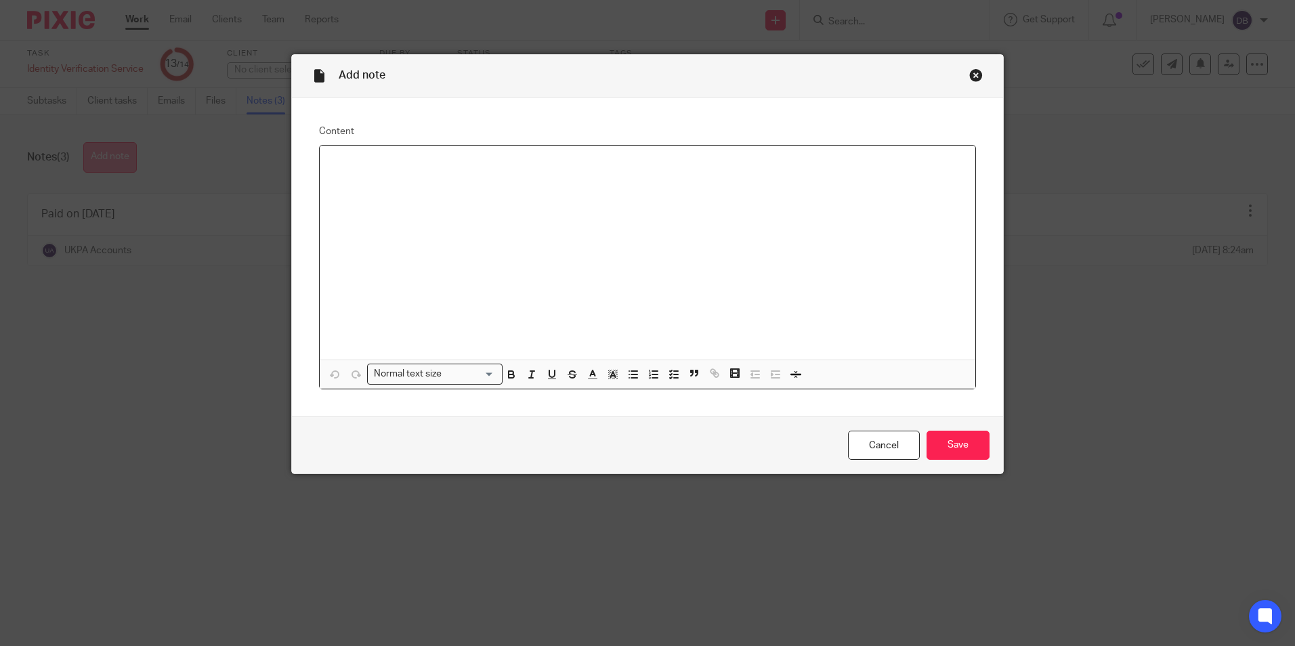  What do you see at coordinates (647, 131) in the screenshot?
I see `label: Content` at bounding box center [647, 131].